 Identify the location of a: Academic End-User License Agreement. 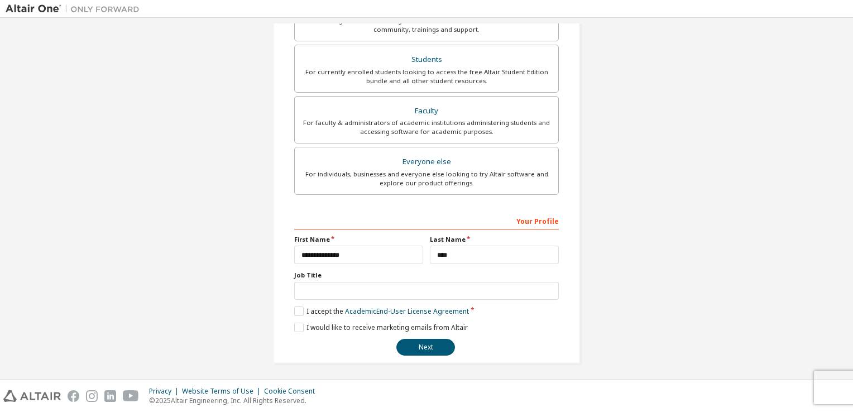
(407, 311).